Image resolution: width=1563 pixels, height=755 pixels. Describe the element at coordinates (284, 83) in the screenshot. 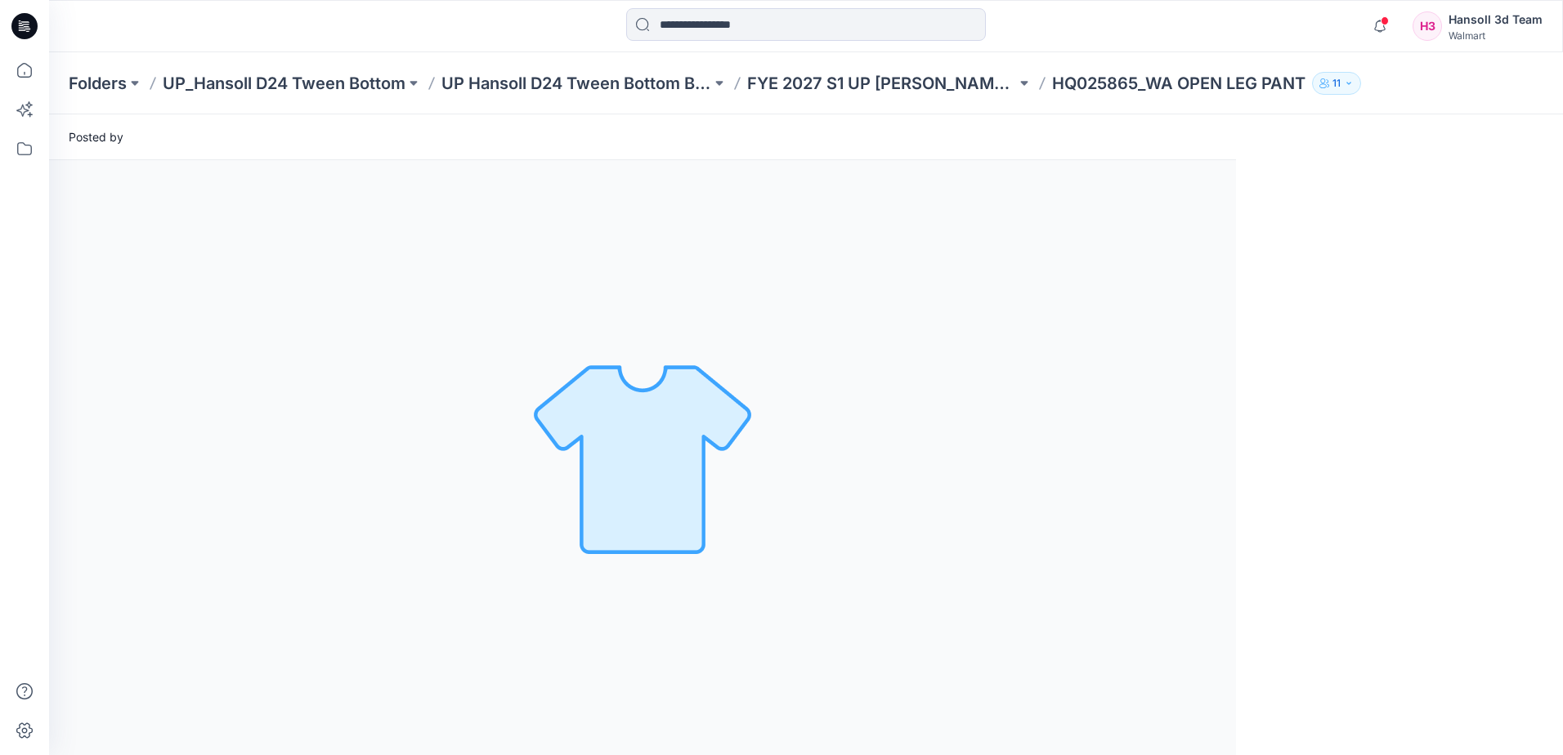

I see `p: UP_Hansoll D24 Tween Bottom` at that location.